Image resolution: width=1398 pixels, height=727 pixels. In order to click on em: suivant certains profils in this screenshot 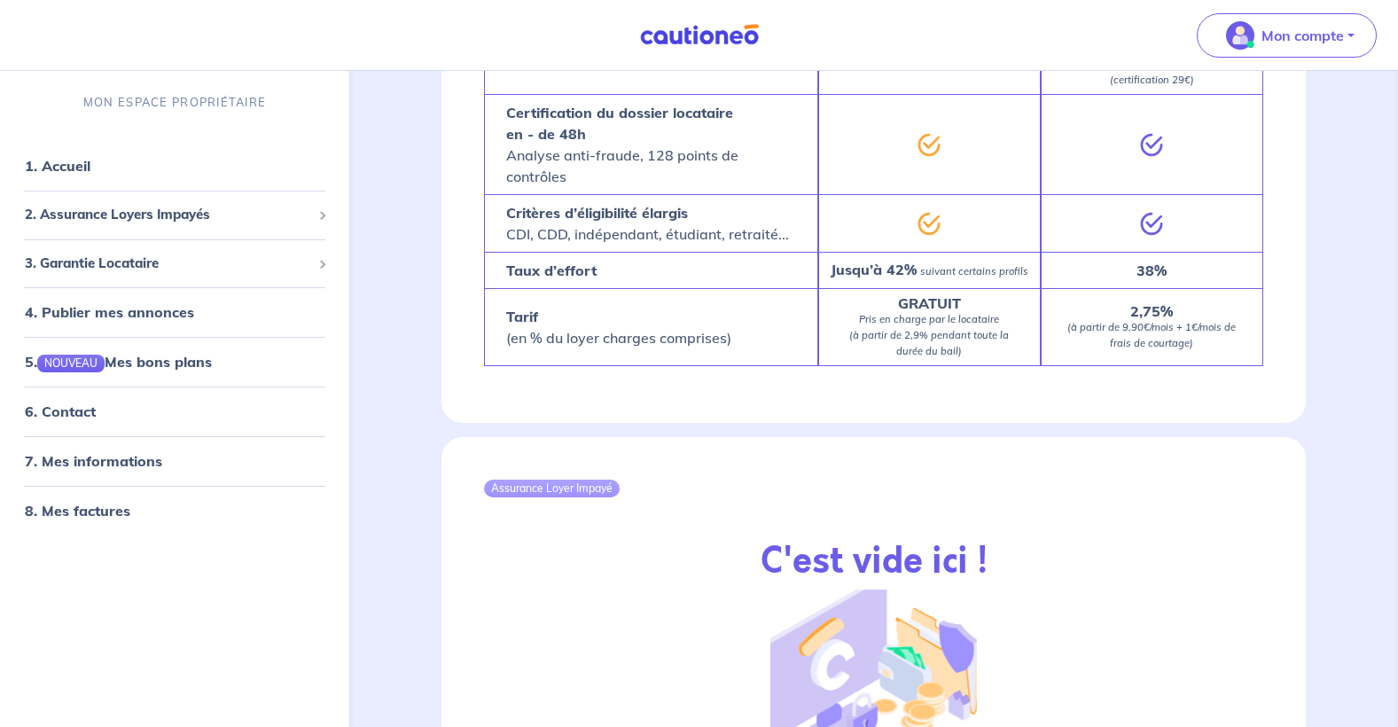, I will do `click(974, 271)`.